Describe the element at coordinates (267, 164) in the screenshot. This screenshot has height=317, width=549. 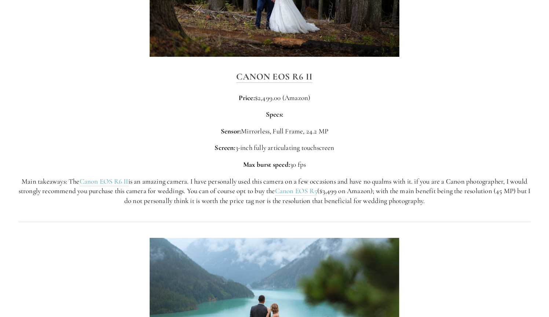
I see `strong: Max burst speed:` at that location.